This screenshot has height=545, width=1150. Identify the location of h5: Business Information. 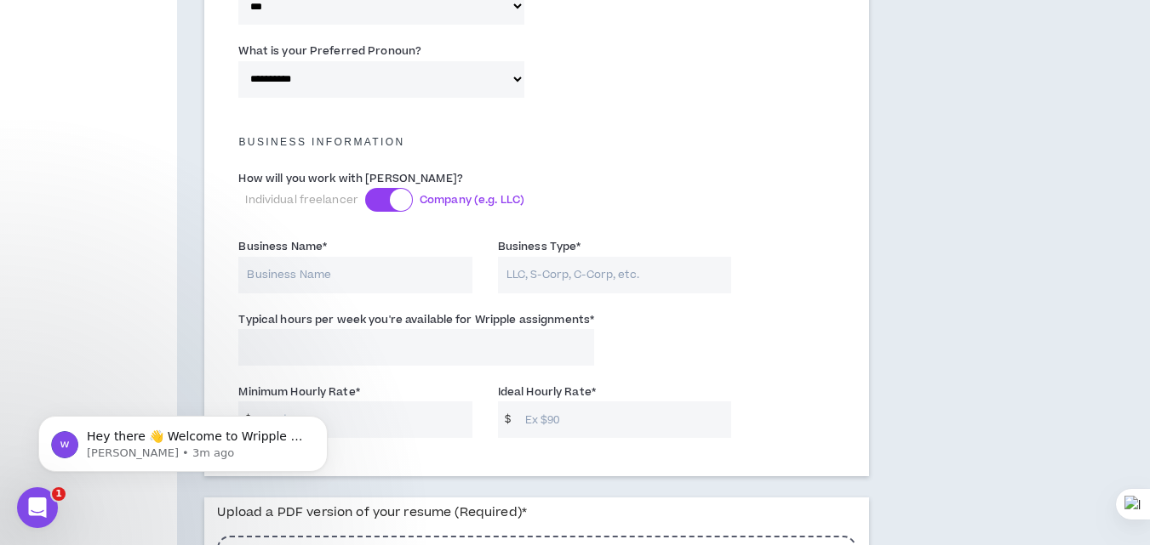
(536, 142).